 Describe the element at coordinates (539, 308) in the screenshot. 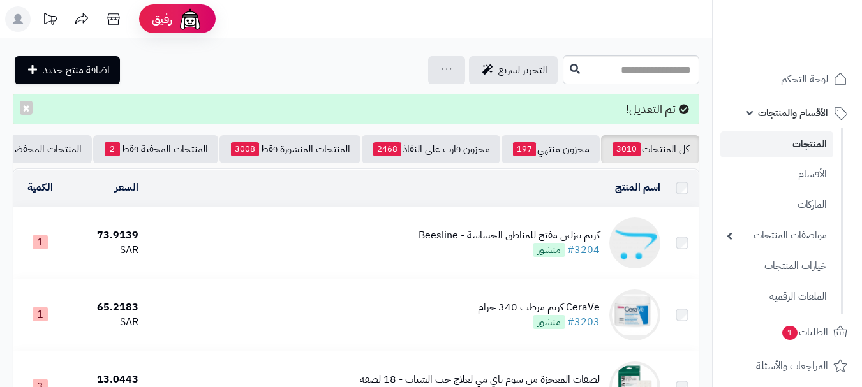

I see `div: CeraVe كريم مرطب 340 جرام` at that location.